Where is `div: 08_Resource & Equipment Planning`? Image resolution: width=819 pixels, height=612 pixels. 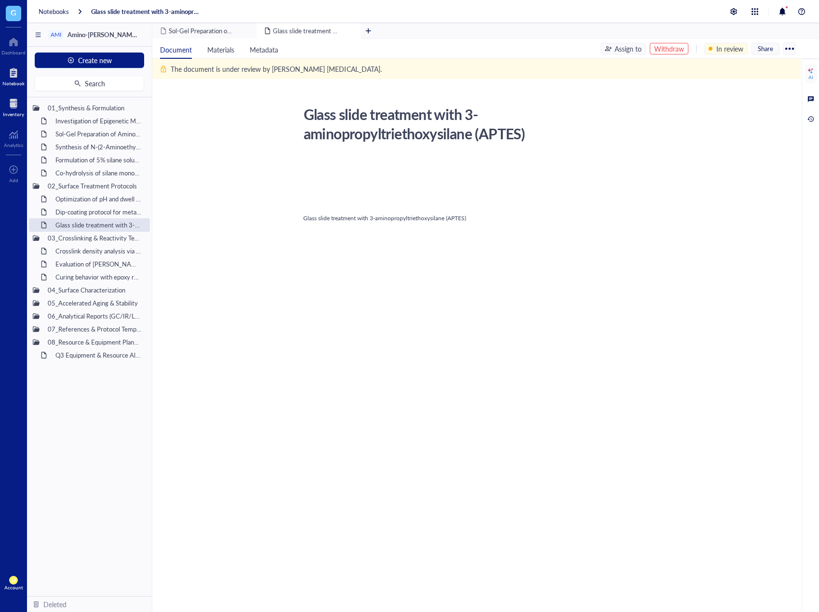
div: 08_Resource & Equipment Planning is located at coordinates (94, 342).